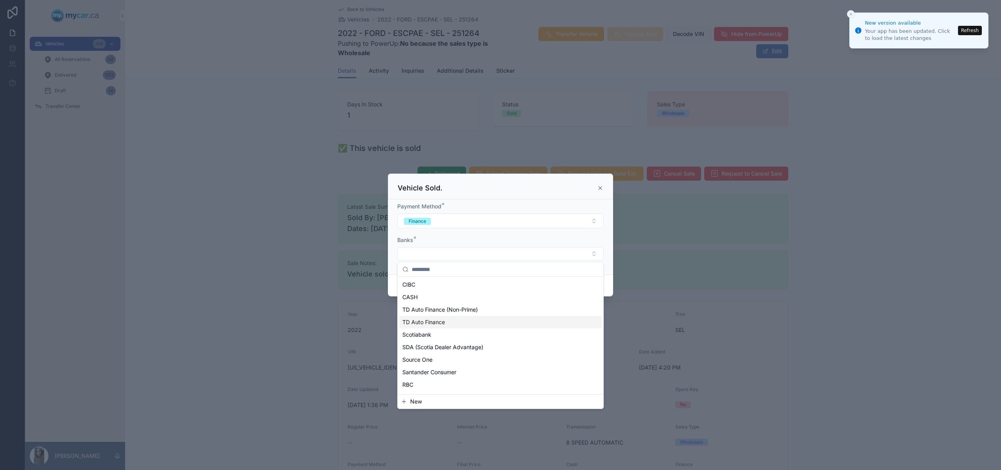 This screenshot has width=1001, height=470. What do you see at coordinates (970, 31) in the screenshot?
I see `button: Refresh` at bounding box center [970, 31].